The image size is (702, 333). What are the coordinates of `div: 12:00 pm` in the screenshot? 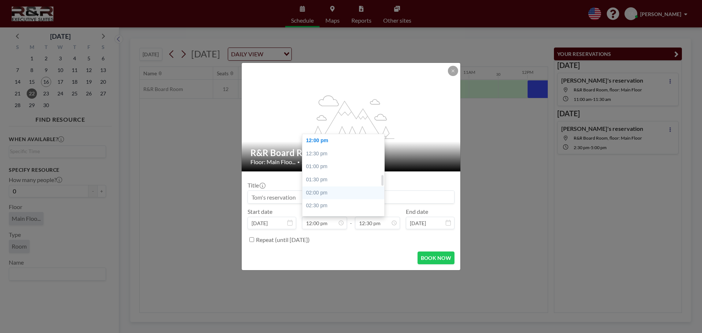 It's located at (345, 141).